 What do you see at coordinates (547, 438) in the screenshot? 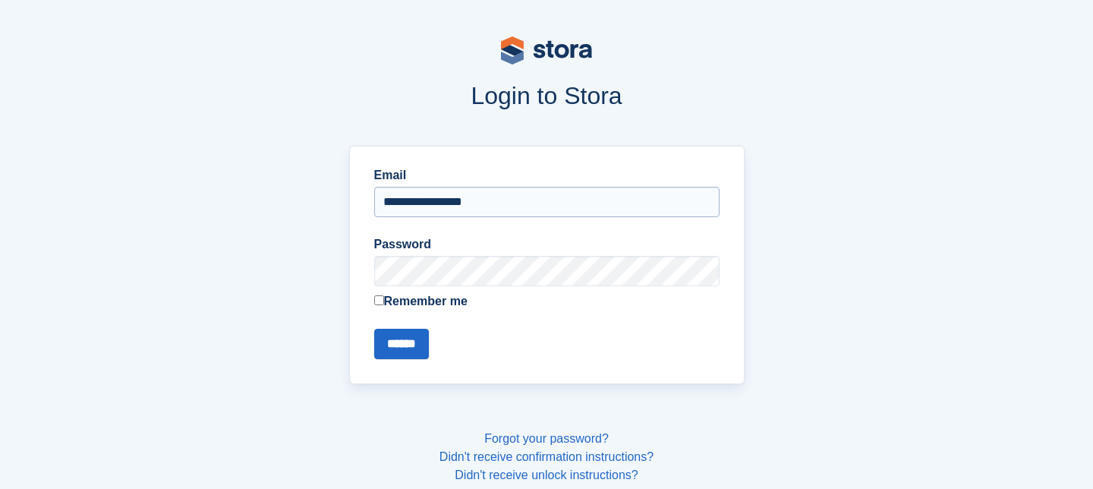
I see `a: Forgot your password?` at bounding box center [547, 438].